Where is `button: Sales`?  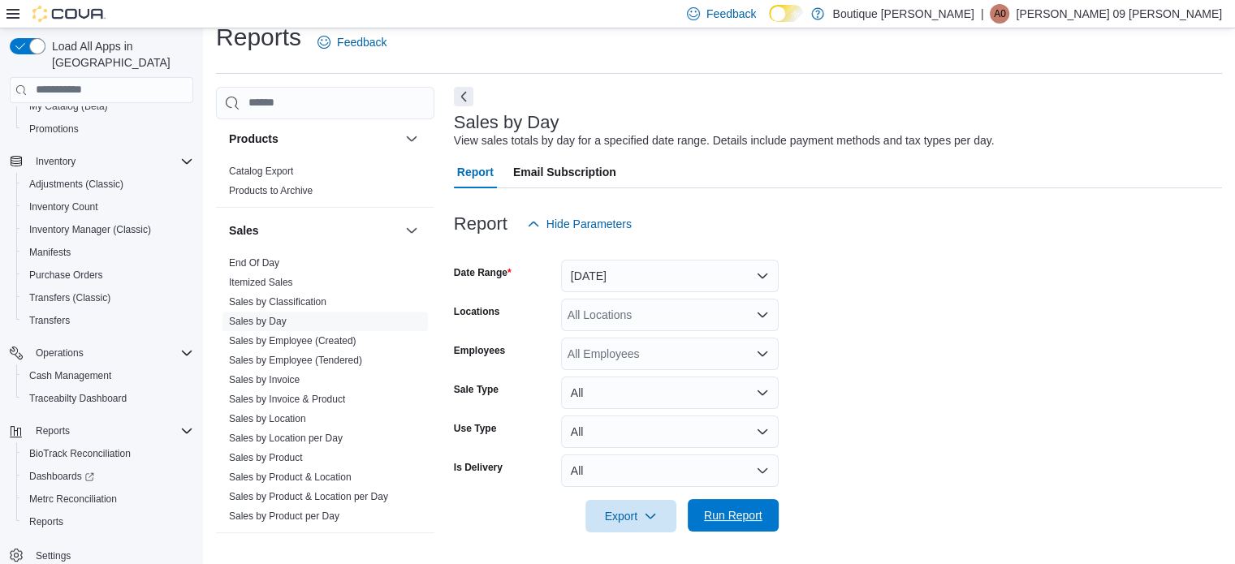
button: Sales is located at coordinates (412, 231).